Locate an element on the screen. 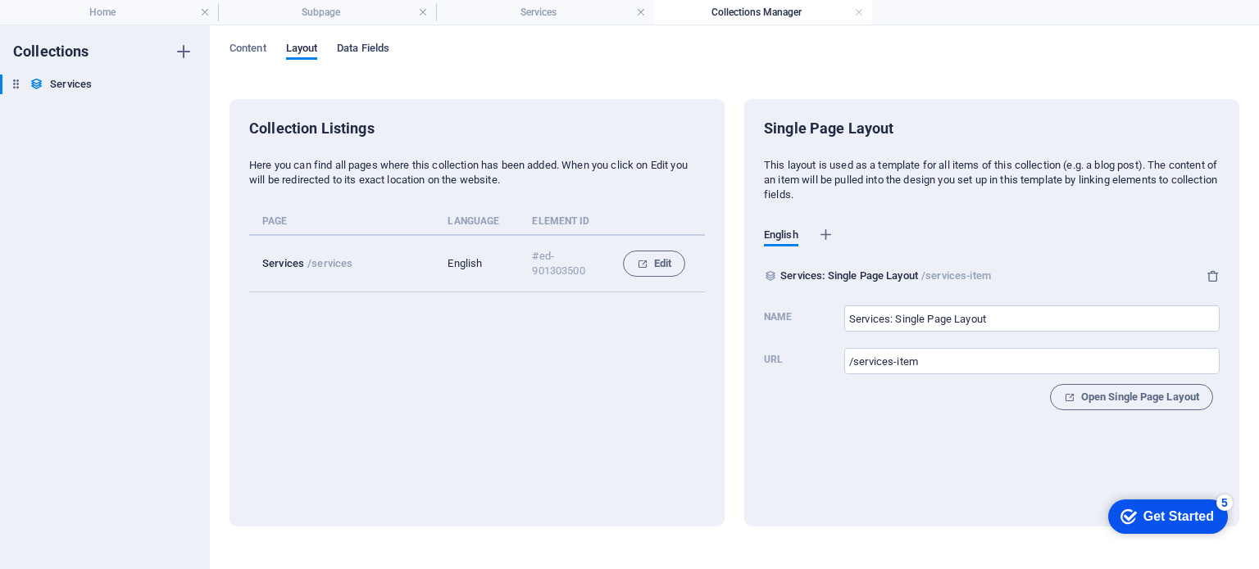 This screenshot has width=1259, height=569. p: Services is located at coordinates (283, 263).